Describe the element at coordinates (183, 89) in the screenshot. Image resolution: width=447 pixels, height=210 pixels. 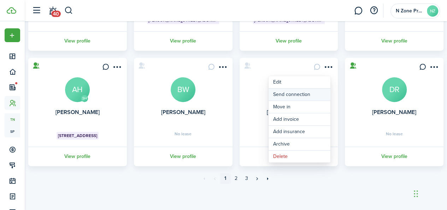
I see `a: BW` at that location.